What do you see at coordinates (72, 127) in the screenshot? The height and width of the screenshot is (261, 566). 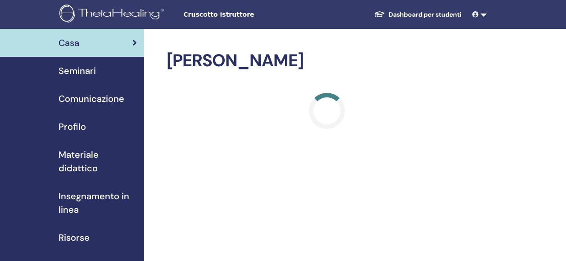 I see `span: Profilo` at bounding box center [72, 127].